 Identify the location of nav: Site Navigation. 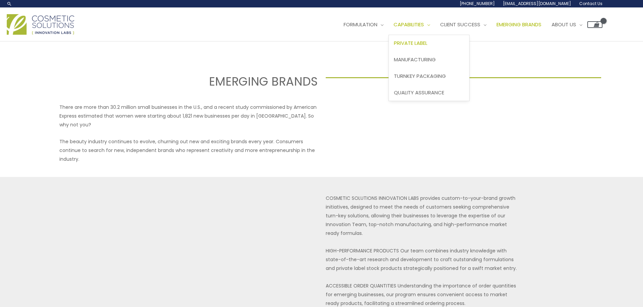
(467, 25).